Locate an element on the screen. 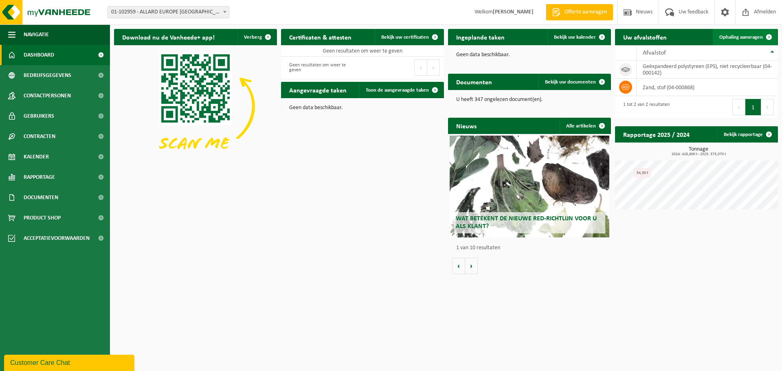 The height and width of the screenshot is (371, 782). td: geëxpandeerd polystyreen (EPS), niet recycleerbaar (04-000142) is located at coordinates (707, 70).